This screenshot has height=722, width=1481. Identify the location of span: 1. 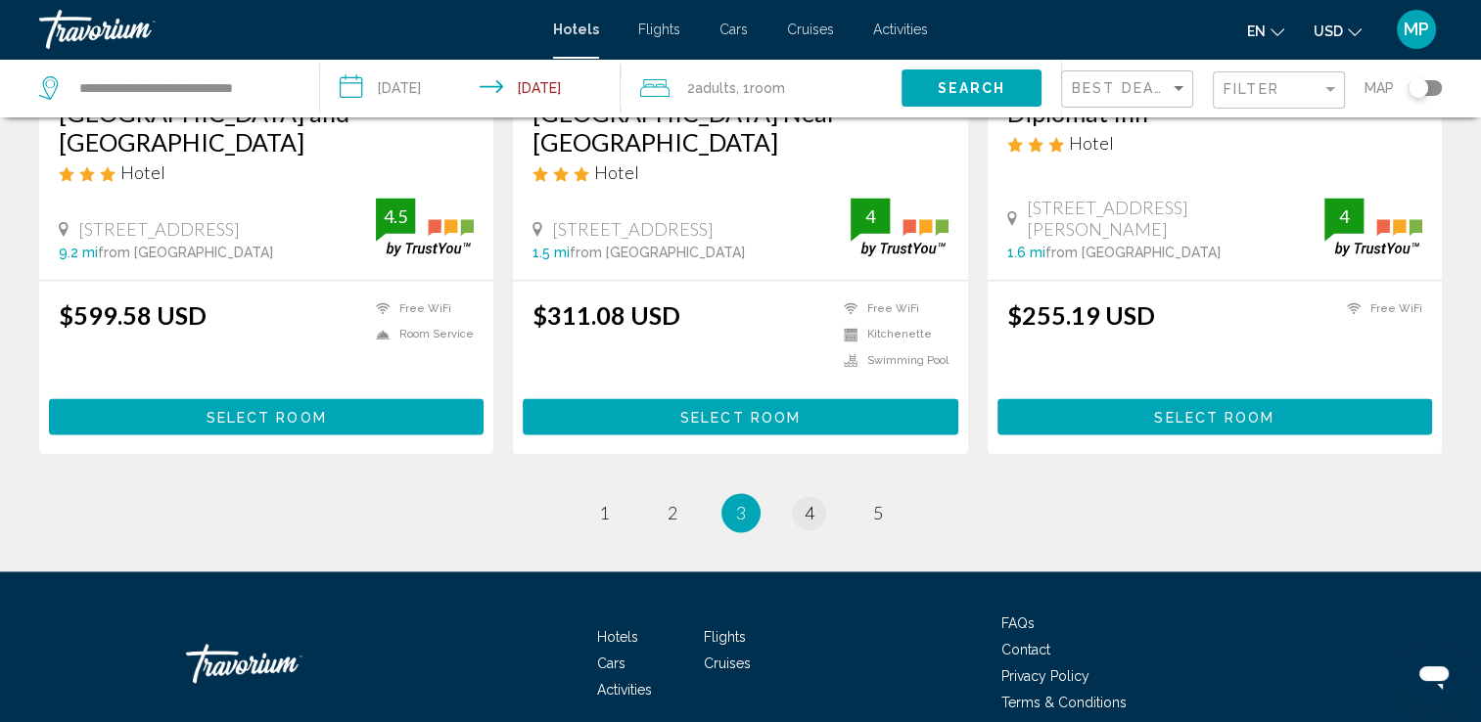
(604, 513).